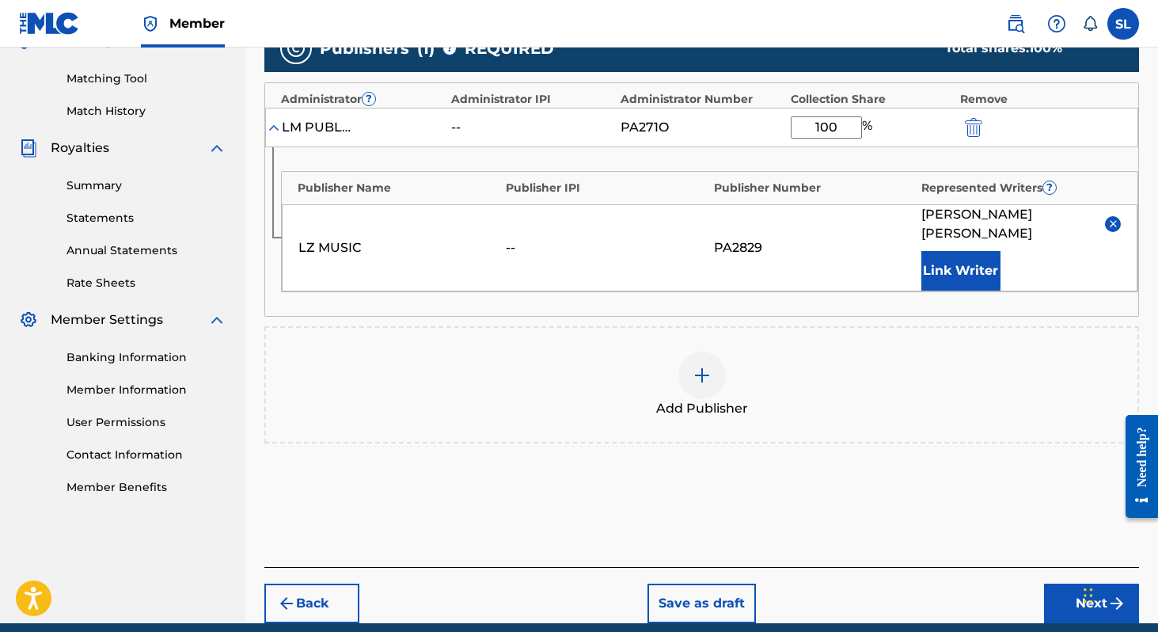  Describe the element at coordinates (146, 185) in the screenshot. I see `a: Summary` at that location.